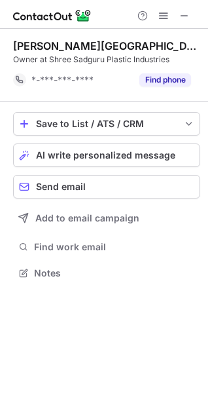 Image resolution: width=208 pixels, height=418 pixels. I want to click on span: Add to email campaign, so click(87, 218).